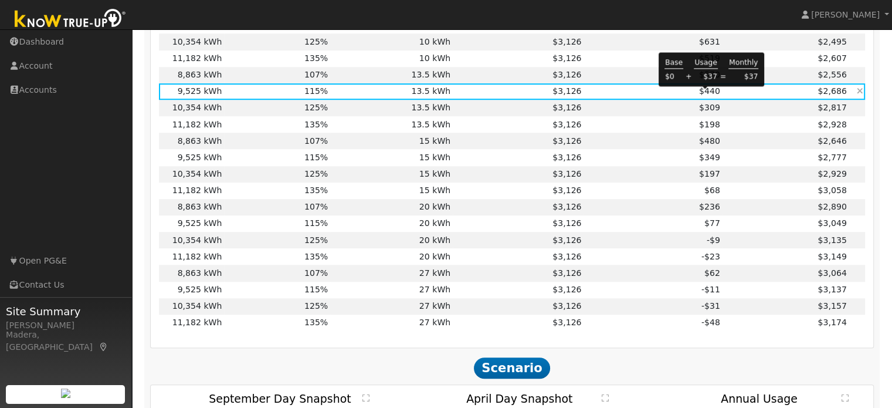  What do you see at coordinates (832, 141) in the screenshot?
I see `span: $2,646` at bounding box center [832, 141].